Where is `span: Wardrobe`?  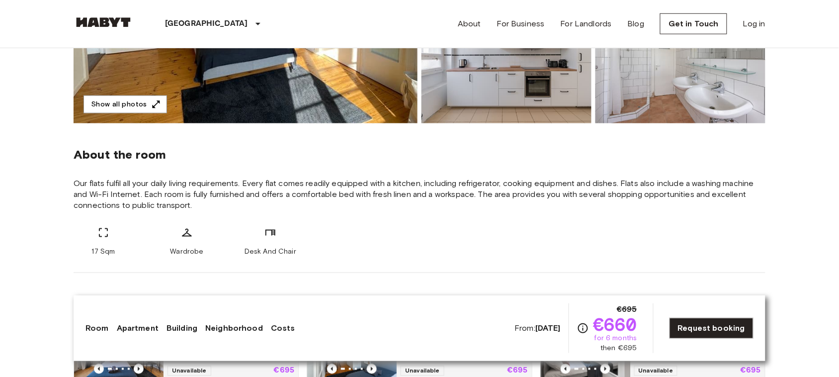 span: Wardrobe is located at coordinates (186, 251).